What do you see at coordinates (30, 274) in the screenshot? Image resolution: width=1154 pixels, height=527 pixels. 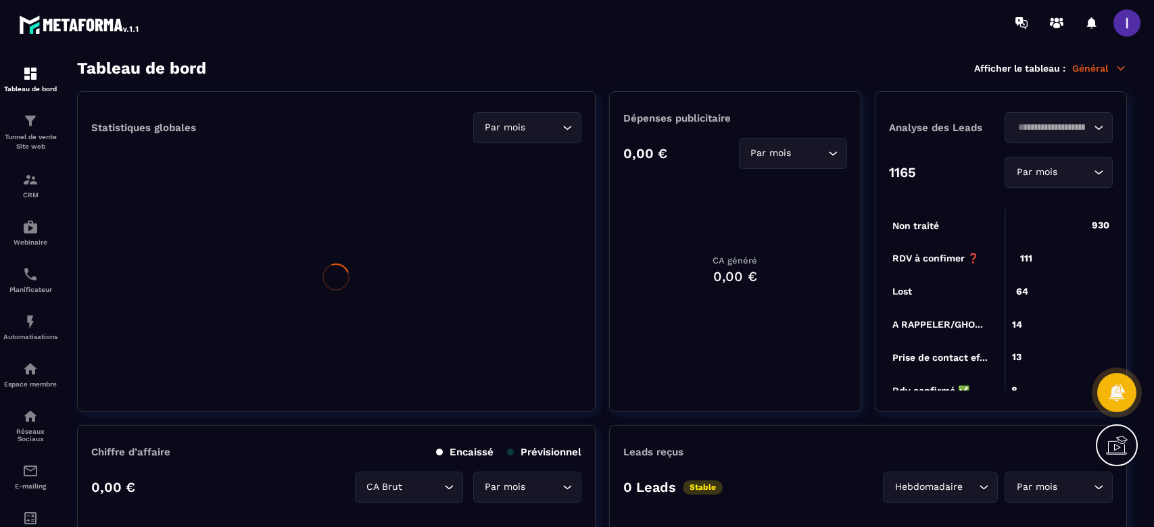 I see `img: scheduler` at bounding box center [30, 274].